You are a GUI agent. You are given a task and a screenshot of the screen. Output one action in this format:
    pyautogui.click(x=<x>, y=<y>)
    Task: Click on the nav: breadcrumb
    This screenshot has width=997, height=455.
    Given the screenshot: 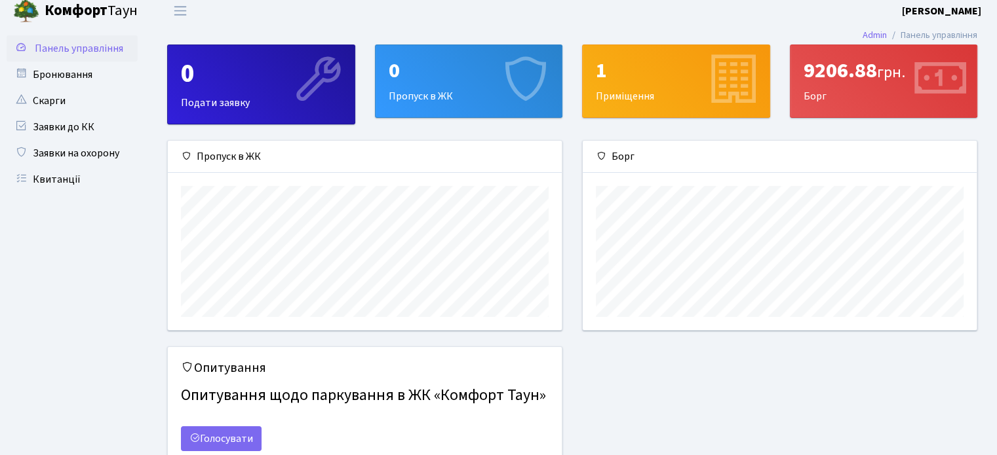 What is the action you would take?
    pyautogui.click(x=919, y=35)
    